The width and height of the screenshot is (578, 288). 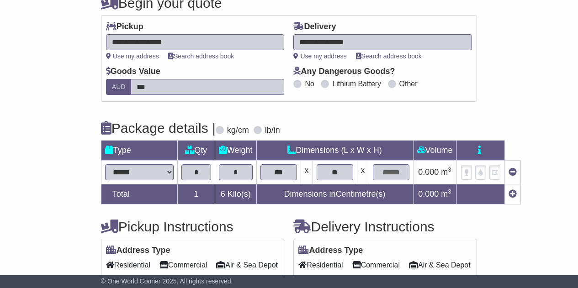 I want to click on td: Total, so click(x=139, y=195).